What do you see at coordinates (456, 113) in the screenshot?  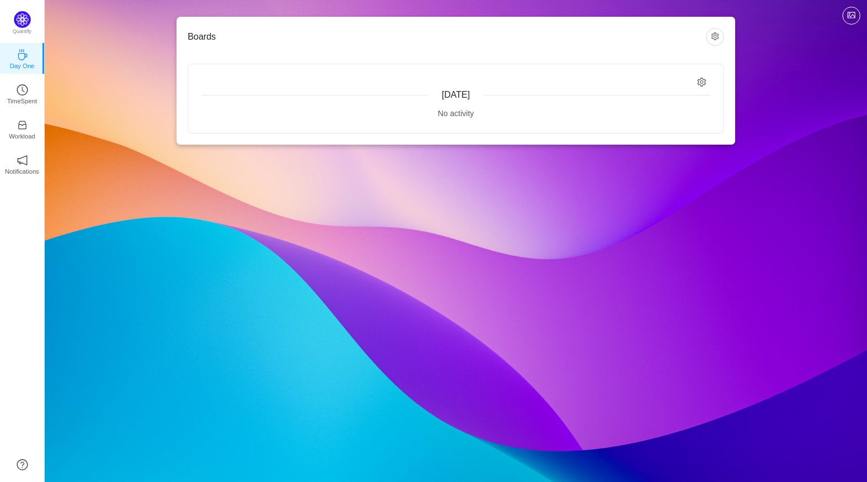 I see `div: No activity` at bounding box center [456, 113].